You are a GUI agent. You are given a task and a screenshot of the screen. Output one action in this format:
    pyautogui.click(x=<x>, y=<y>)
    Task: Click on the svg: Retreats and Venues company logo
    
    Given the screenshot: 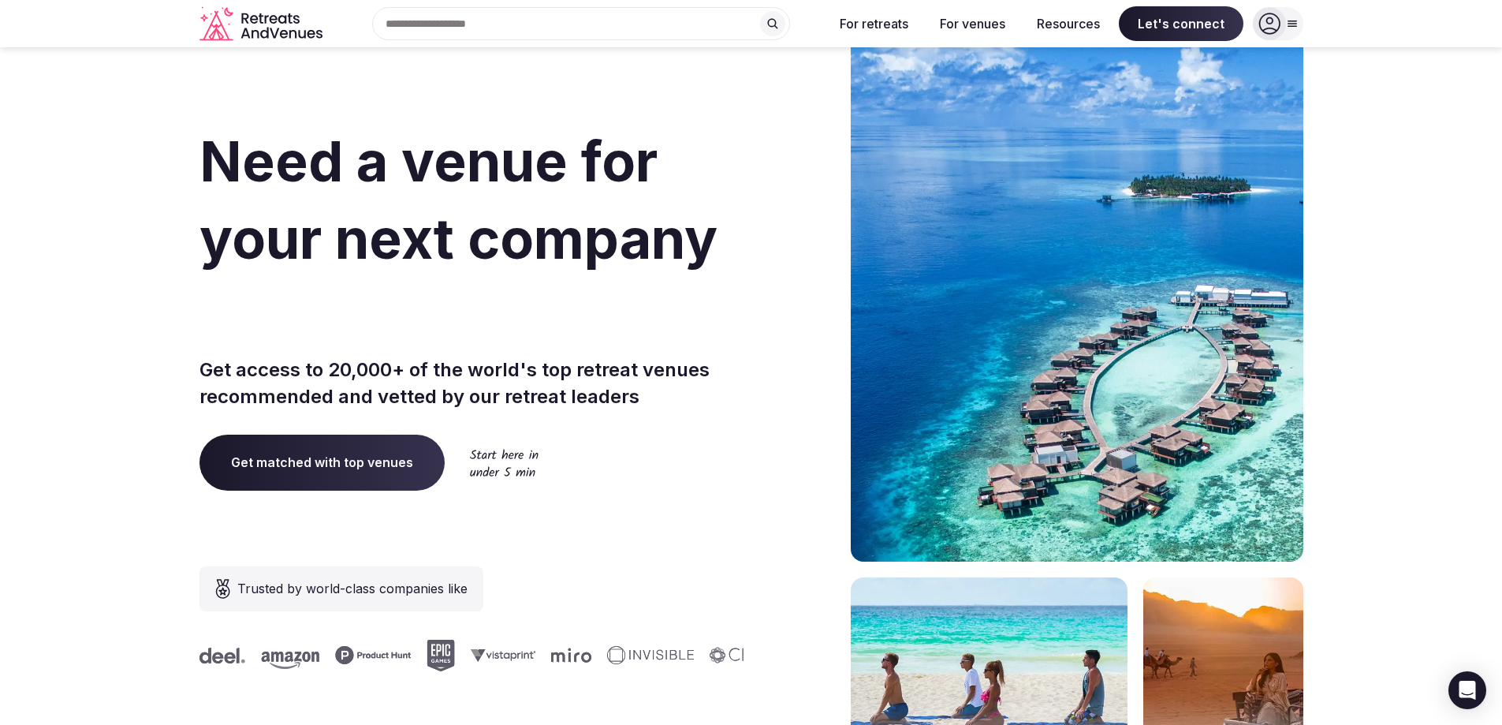 What is the action you would take?
    pyautogui.click(x=263, y=24)
    